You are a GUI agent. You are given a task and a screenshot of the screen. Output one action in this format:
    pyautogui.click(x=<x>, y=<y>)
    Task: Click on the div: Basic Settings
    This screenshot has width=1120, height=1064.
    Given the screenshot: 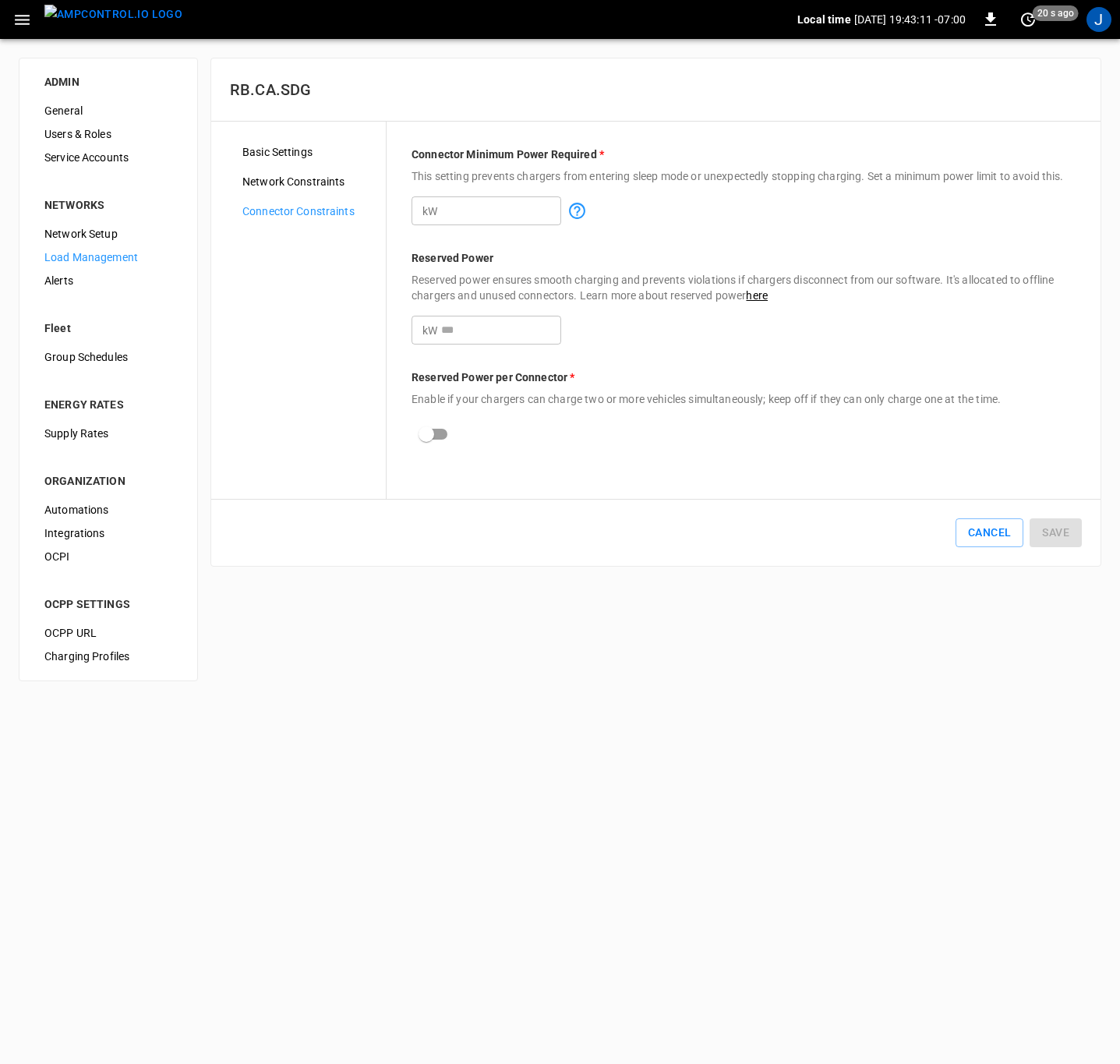 What is the action you would take?
    pyautogui.click(x=308, y=152)
    